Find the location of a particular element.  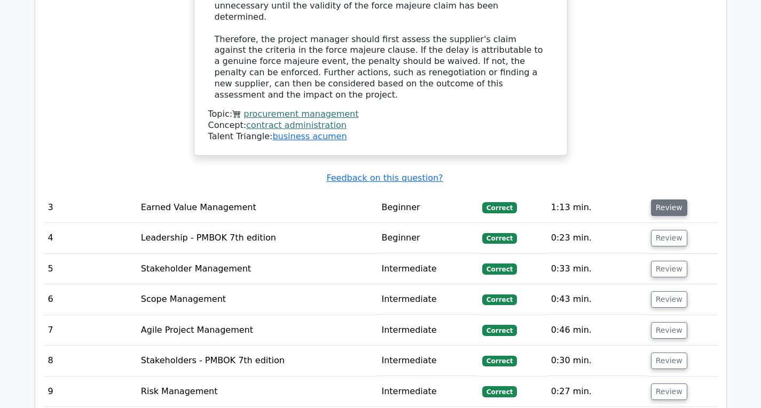

td: Earned Value Management is located at coordinates (257, 208).